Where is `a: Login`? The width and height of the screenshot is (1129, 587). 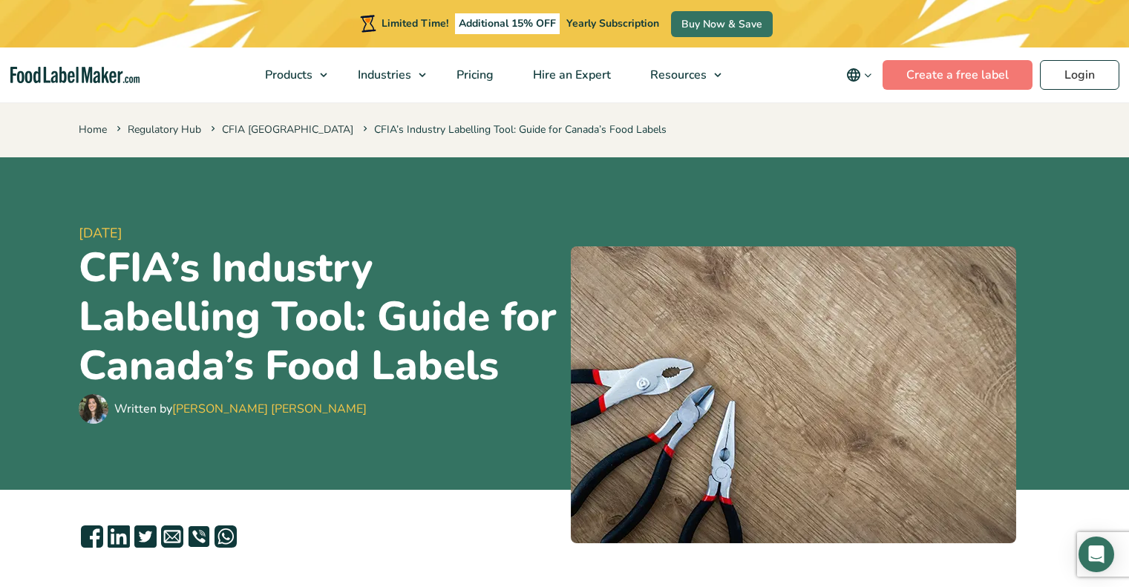
a: Login is located at coordinates (1080, 75).